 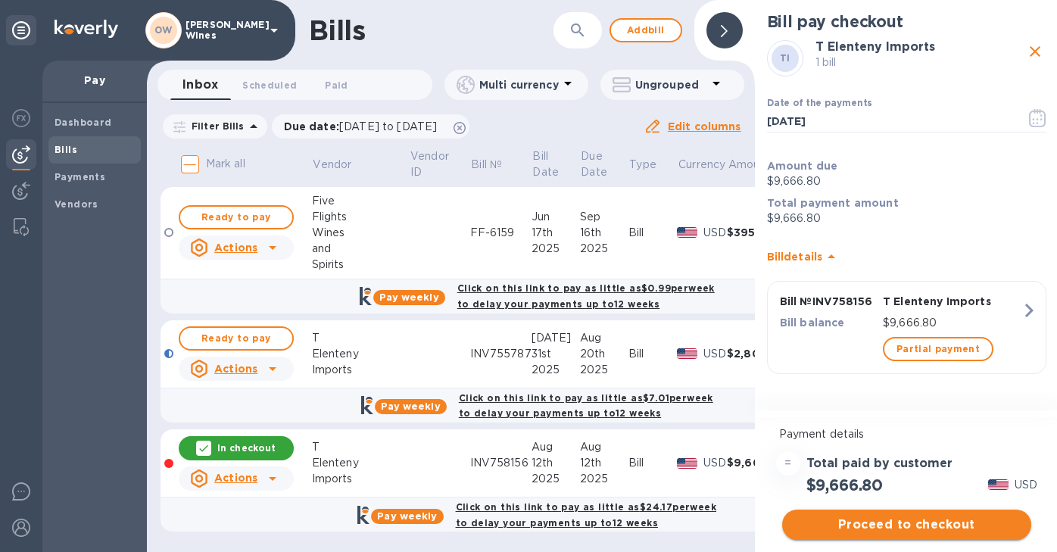 I want to click on u: Edit columns, so click(x=704, y=126).